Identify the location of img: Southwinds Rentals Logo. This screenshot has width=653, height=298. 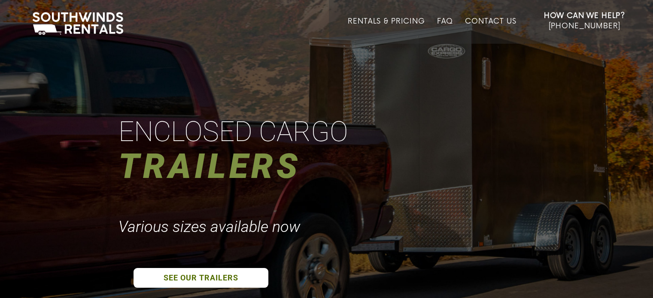
(78, 24).